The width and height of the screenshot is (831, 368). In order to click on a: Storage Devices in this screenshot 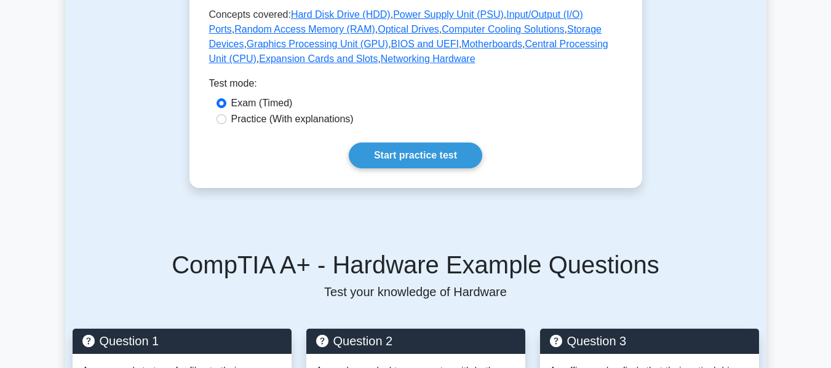, I will do `click(405, 36)`.